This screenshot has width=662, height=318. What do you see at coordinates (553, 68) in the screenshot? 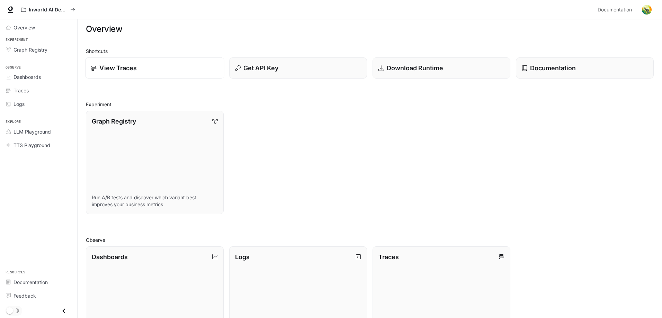
I see `p: Documentation` at bounding box center [553, 68].